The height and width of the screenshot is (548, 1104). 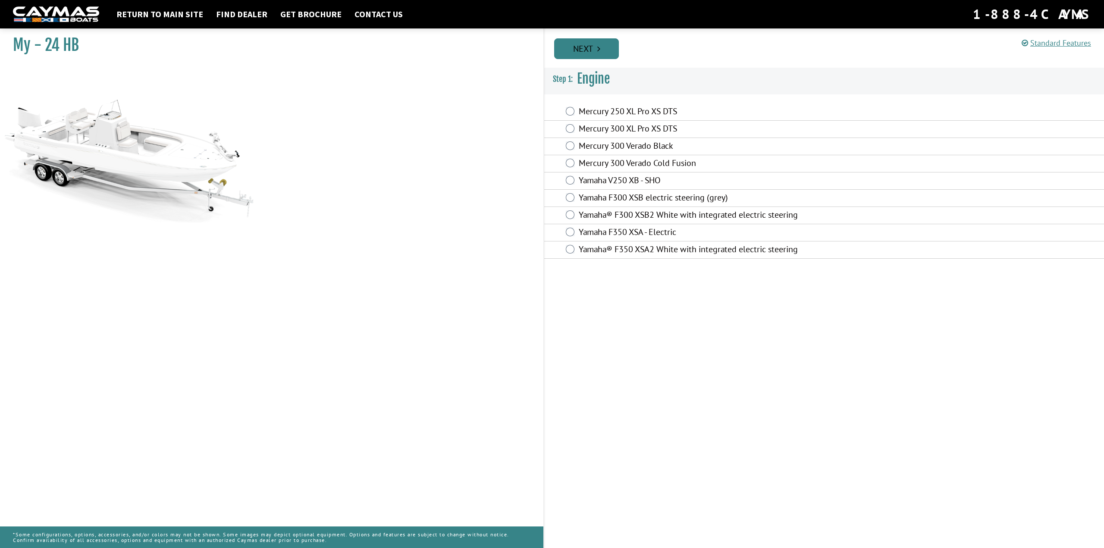 I want to click on label: Yamaha® F350 XSA2 White with integrated electric steering, so click(x=736, y=250).